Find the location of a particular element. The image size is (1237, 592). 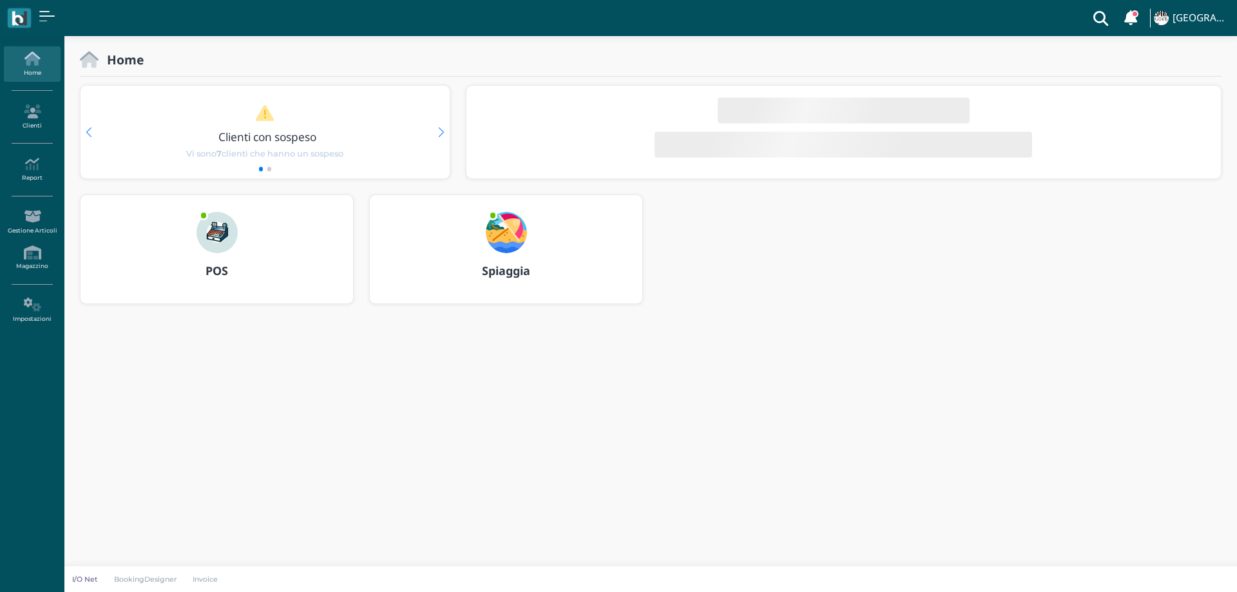

a: Home is located at coordinates (32, 64).